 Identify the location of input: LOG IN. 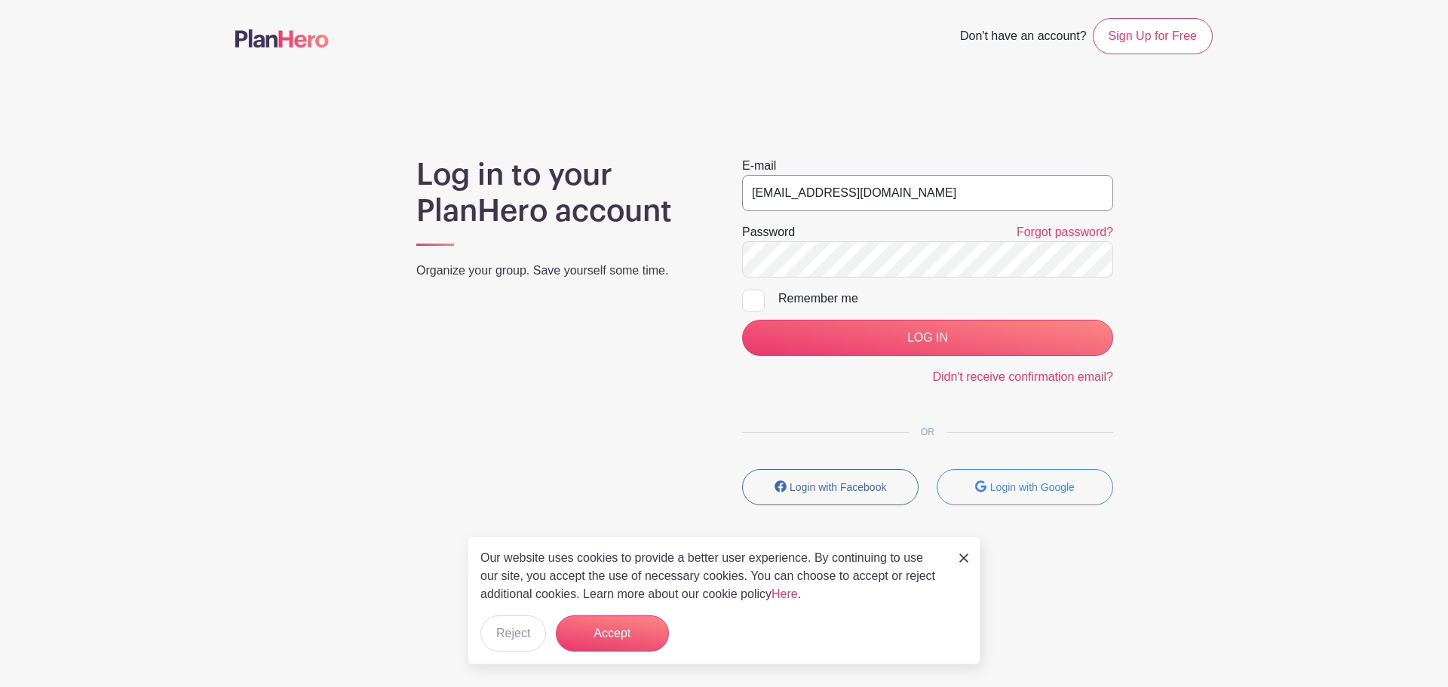
(928, 338).